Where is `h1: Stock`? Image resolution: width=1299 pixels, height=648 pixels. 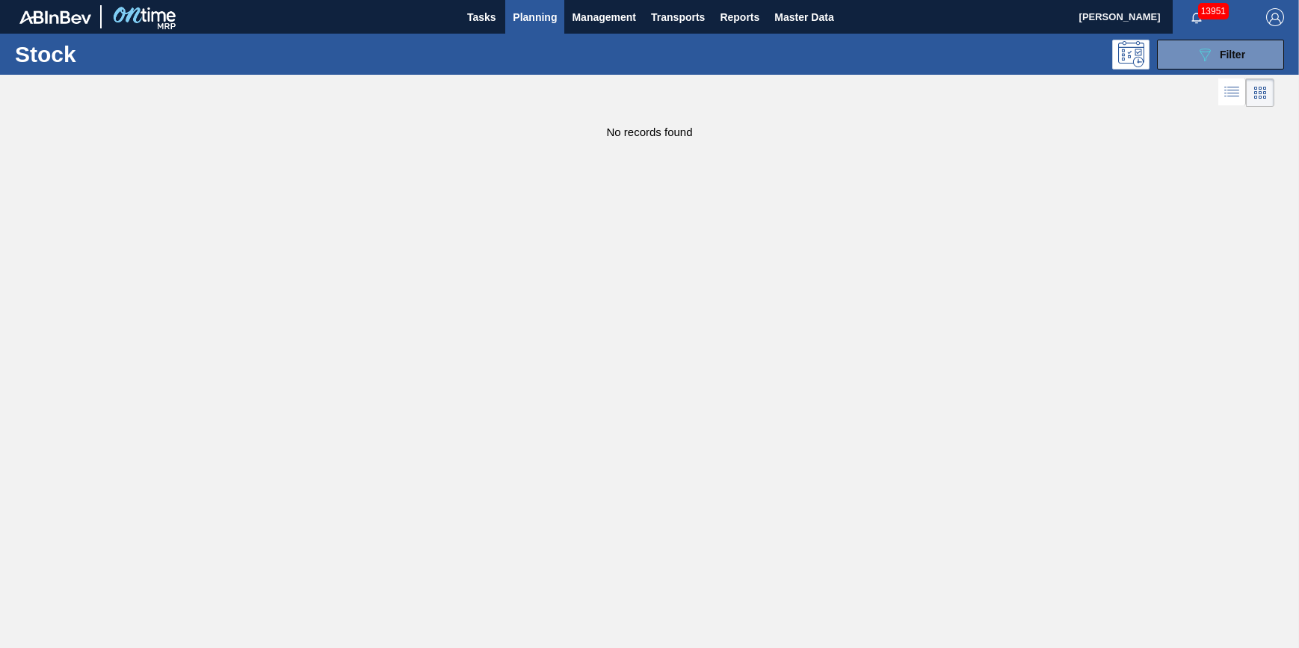
h1: Stock is located at coordinates (125, 54).